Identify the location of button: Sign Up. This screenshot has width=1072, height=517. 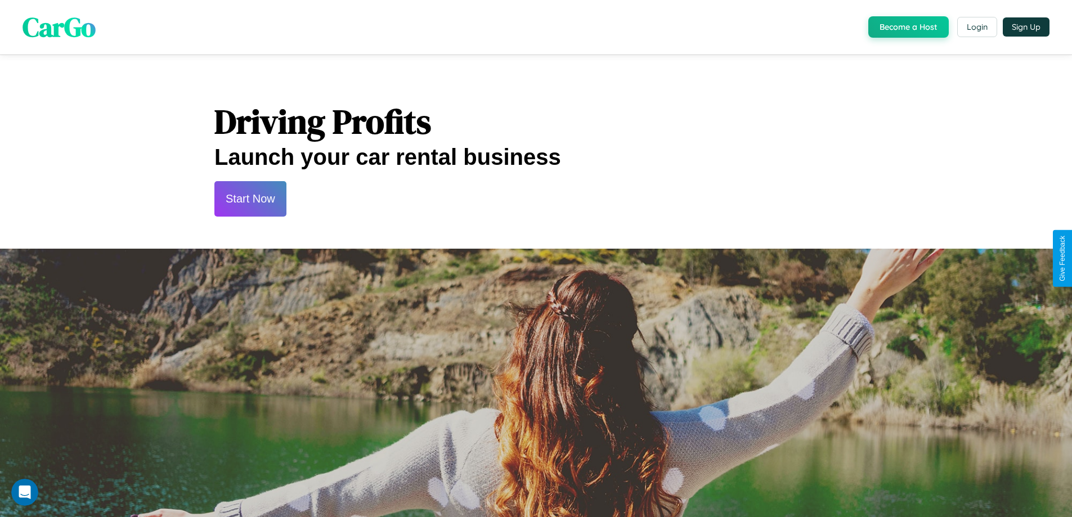
(1026, 27).